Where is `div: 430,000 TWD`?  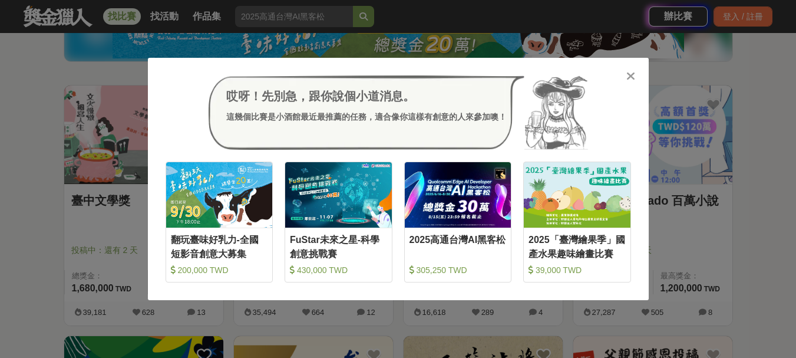
div: 430,000 TWD is located at coordinates (338, 270).